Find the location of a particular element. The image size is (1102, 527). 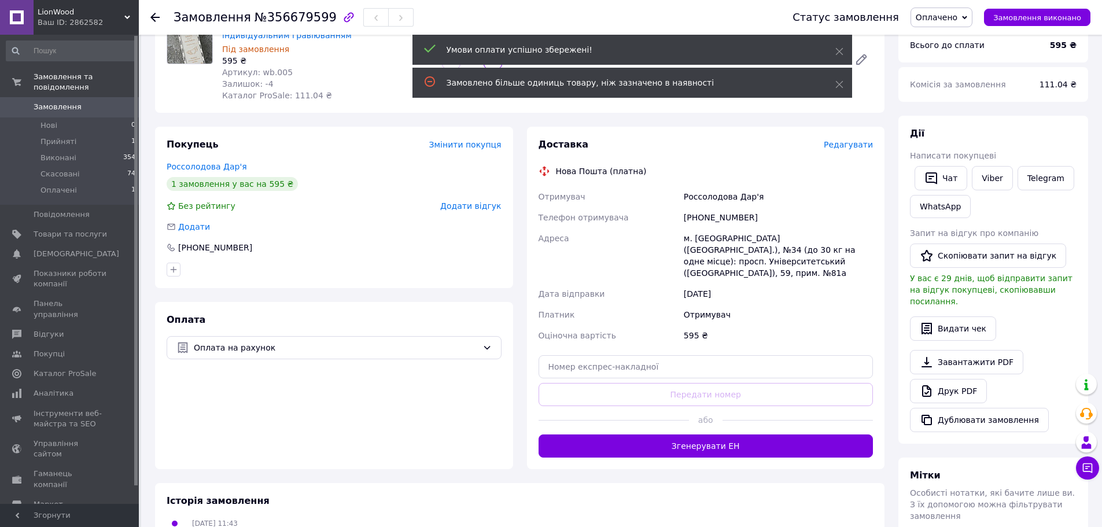

span: Оплата на рахунок is located at coordinates (335, 348).